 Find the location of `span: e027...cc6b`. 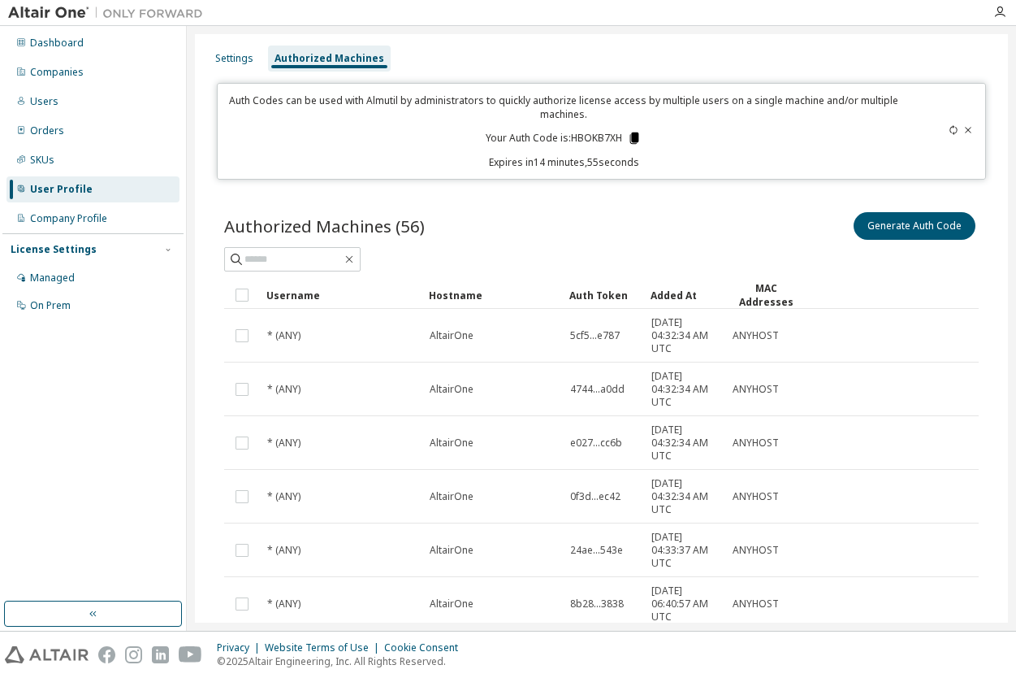

span: e027...cc6b is located at coordinates (596, 443).